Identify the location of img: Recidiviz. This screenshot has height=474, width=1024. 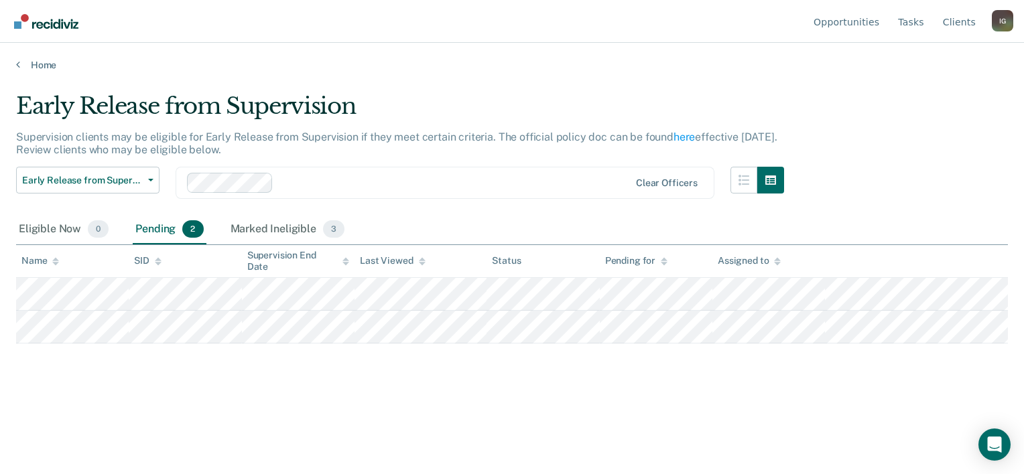
(46, 21).